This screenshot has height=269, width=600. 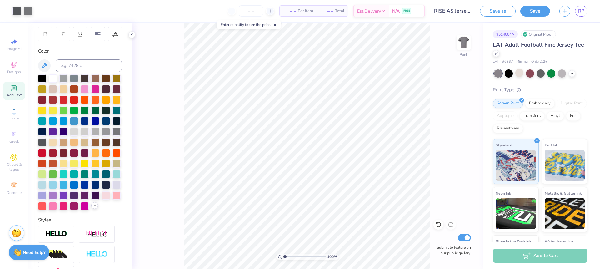 I want to click on div: Original Proof, so click(x=538, y=34).